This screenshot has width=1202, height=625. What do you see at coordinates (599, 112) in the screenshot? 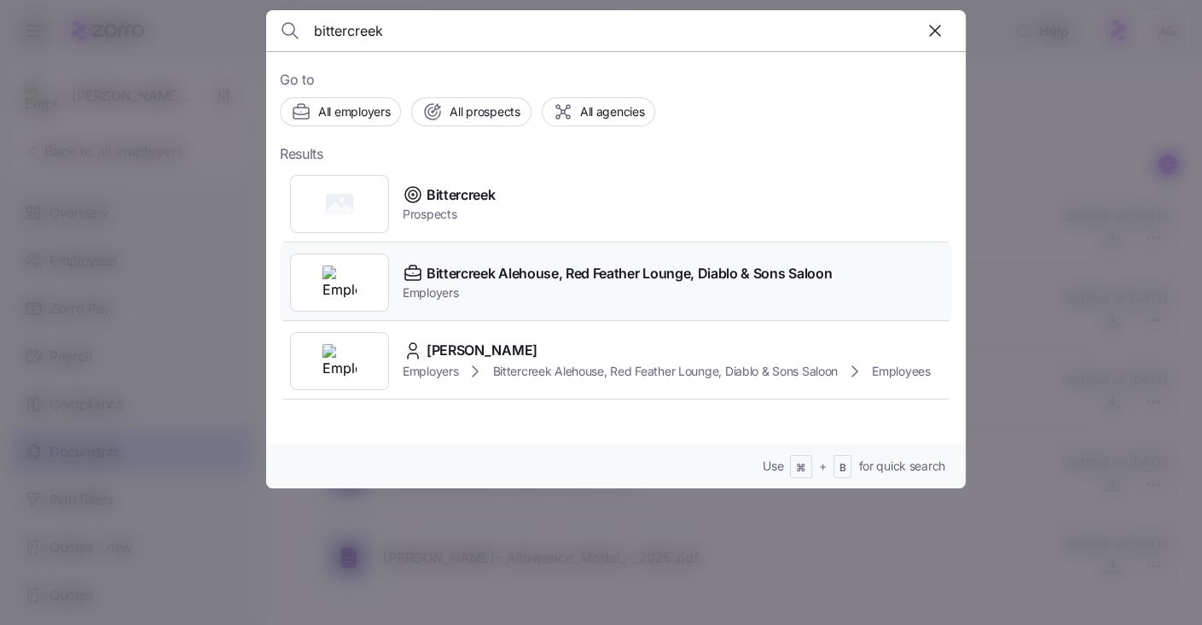
I see `button: All agencies` at bounding box center [599, 112].